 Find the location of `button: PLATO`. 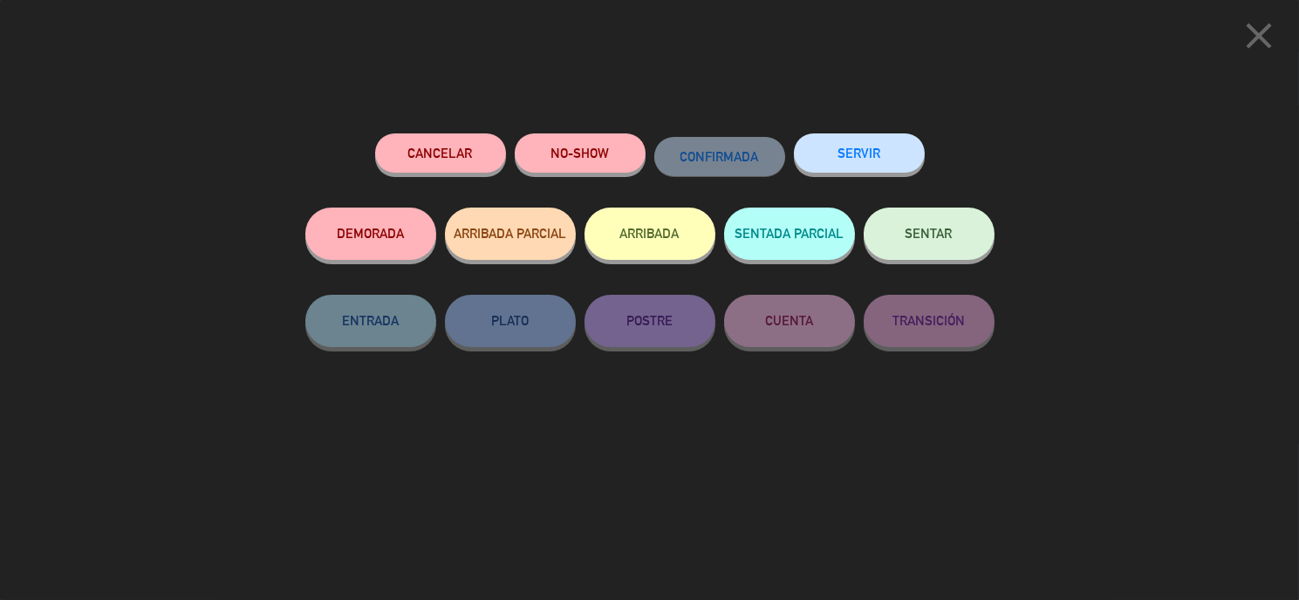

button: PLATO is located at coordinates (510, 321).